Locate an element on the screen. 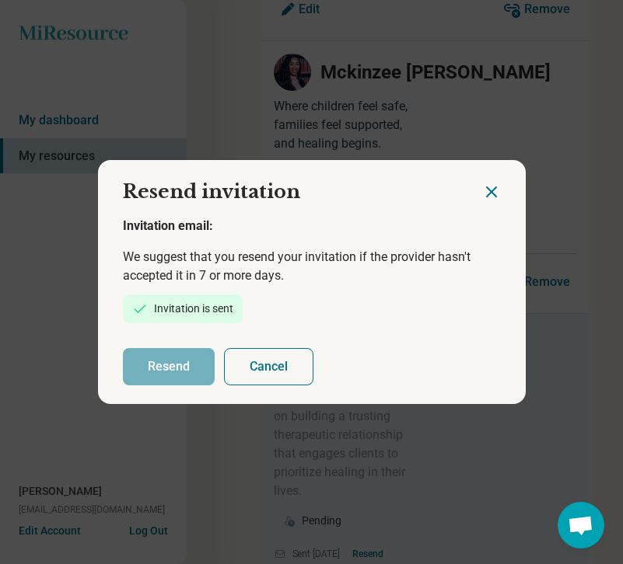  button: Resend is located at coordinates (169, 367).